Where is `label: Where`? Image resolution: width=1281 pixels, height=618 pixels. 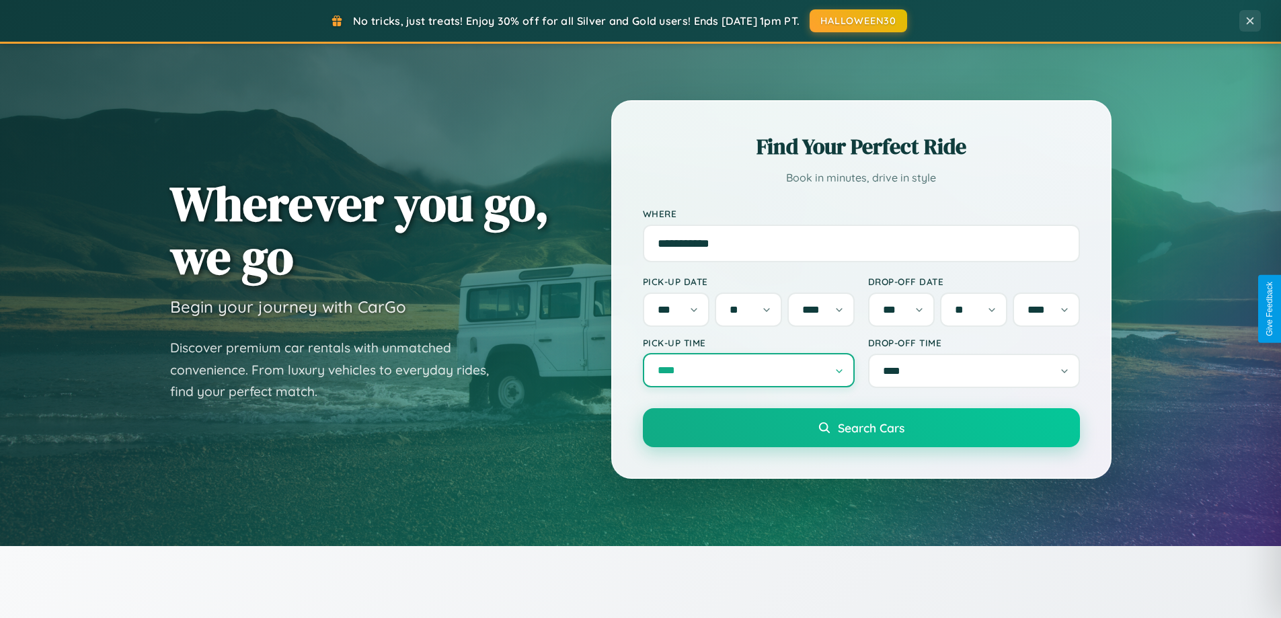 label: Where is located at coordinates (862, 213).